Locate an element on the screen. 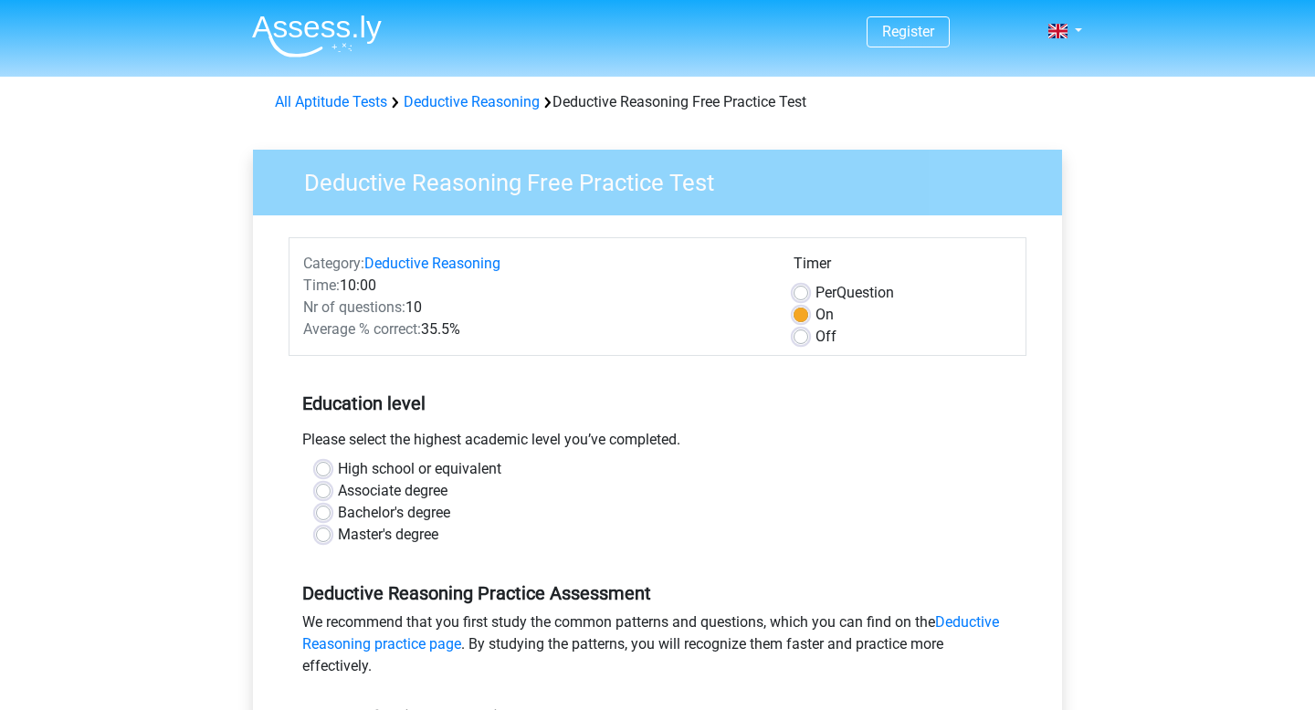 This screenshot has height=710, width=1315. div: Timer is located at coordinates (902, 268).